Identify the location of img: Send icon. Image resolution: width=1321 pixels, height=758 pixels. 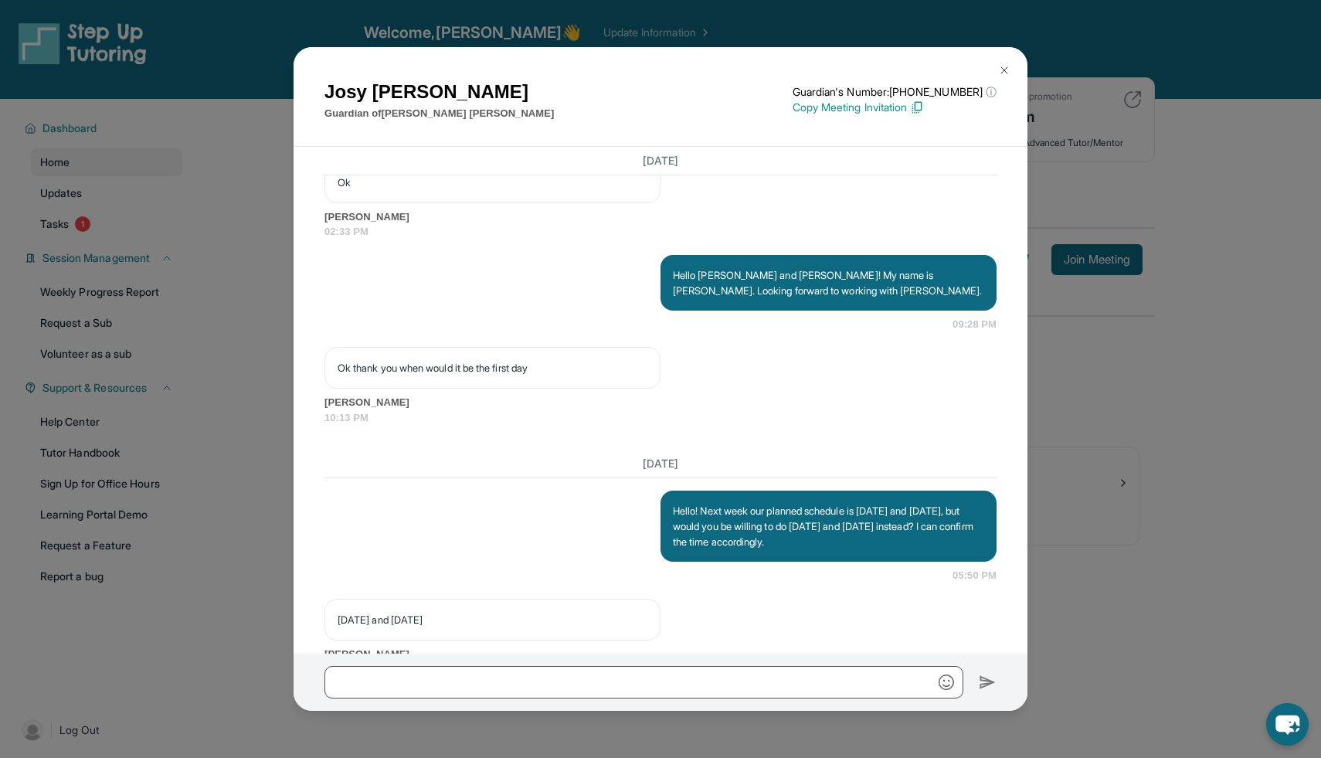
(988, 682).